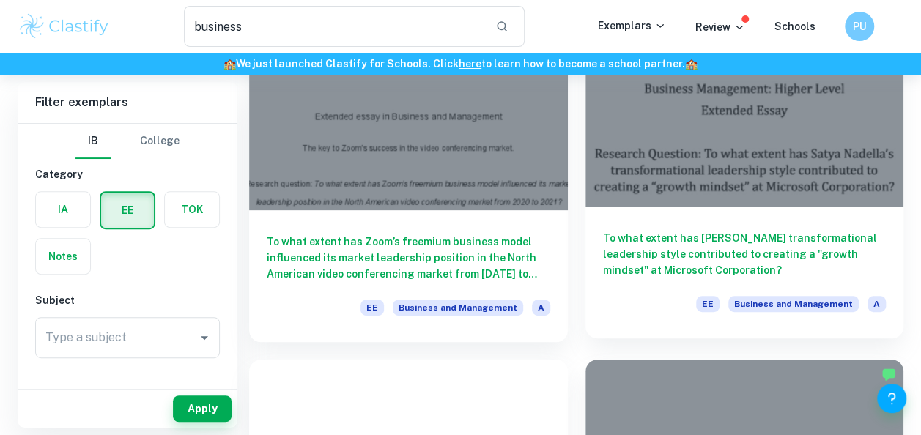 This screenshot has width=921, height=435. Describe the element at coordinates (63, 257) in the screenshot. I see `button: Notes` at that location.